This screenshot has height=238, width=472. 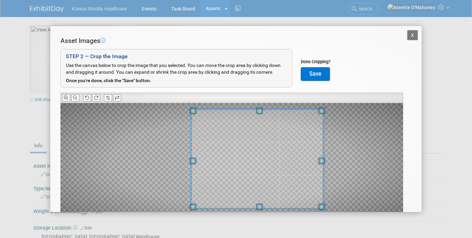 What do you see at coordinates (75, 98) in the screenshot?
I see `button: Zoom Out` at bounding box center [75, 98].